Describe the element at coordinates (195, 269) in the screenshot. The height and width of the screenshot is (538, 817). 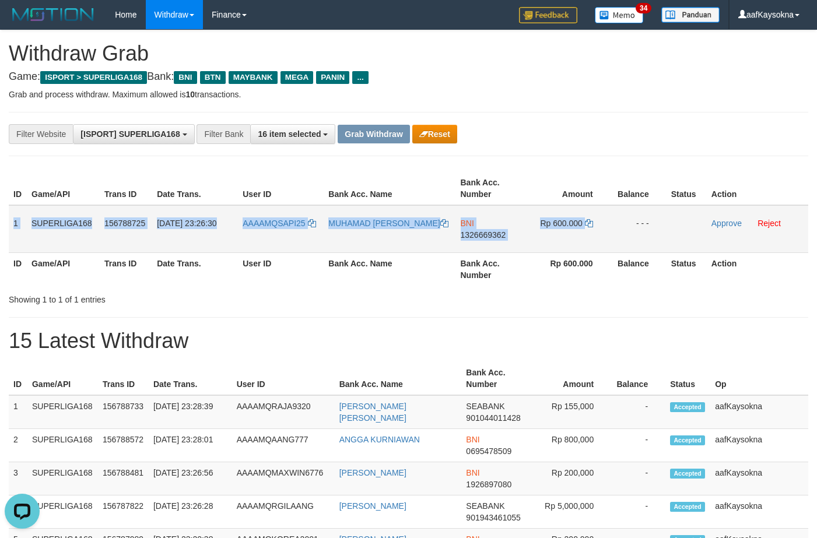
I see `th: Date Trans.` at that location.